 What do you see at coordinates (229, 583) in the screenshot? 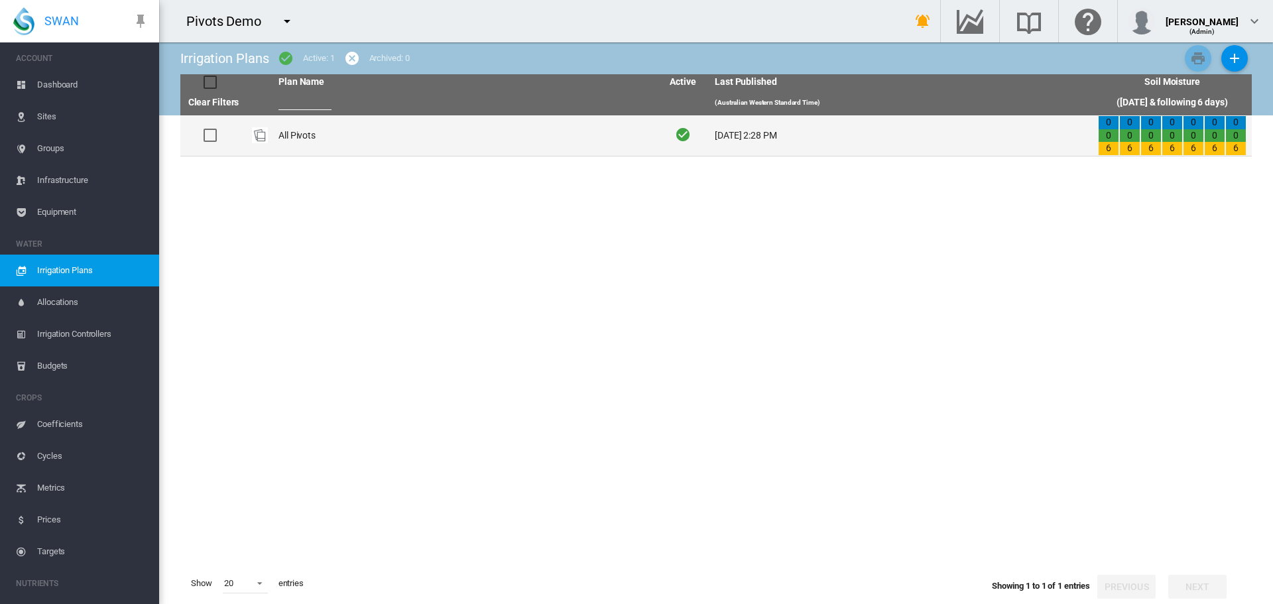
I see `div: 20` at bounding box center [229, 583].